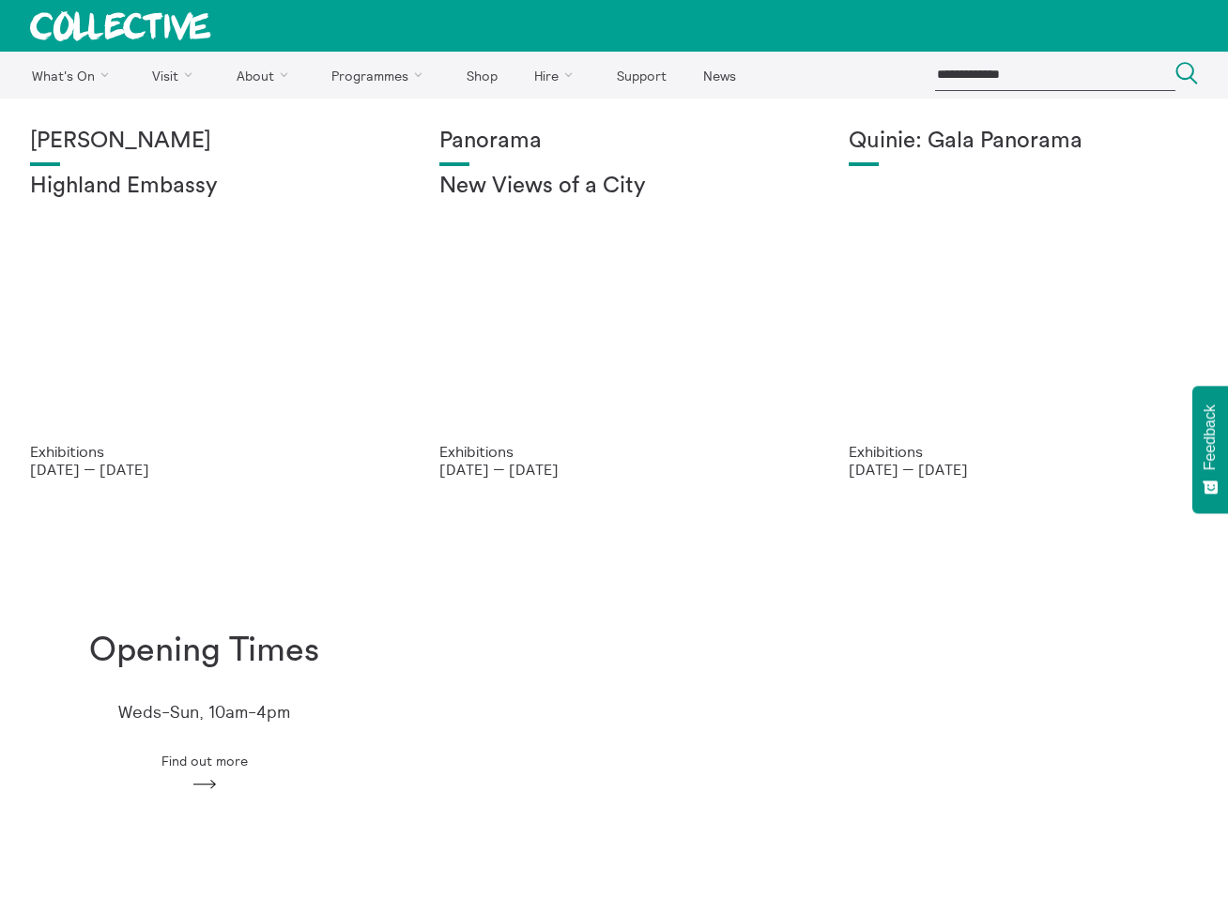 The height and width of the screenshot is (899, 1228). I want to click on a: Support, so click(641, 75).